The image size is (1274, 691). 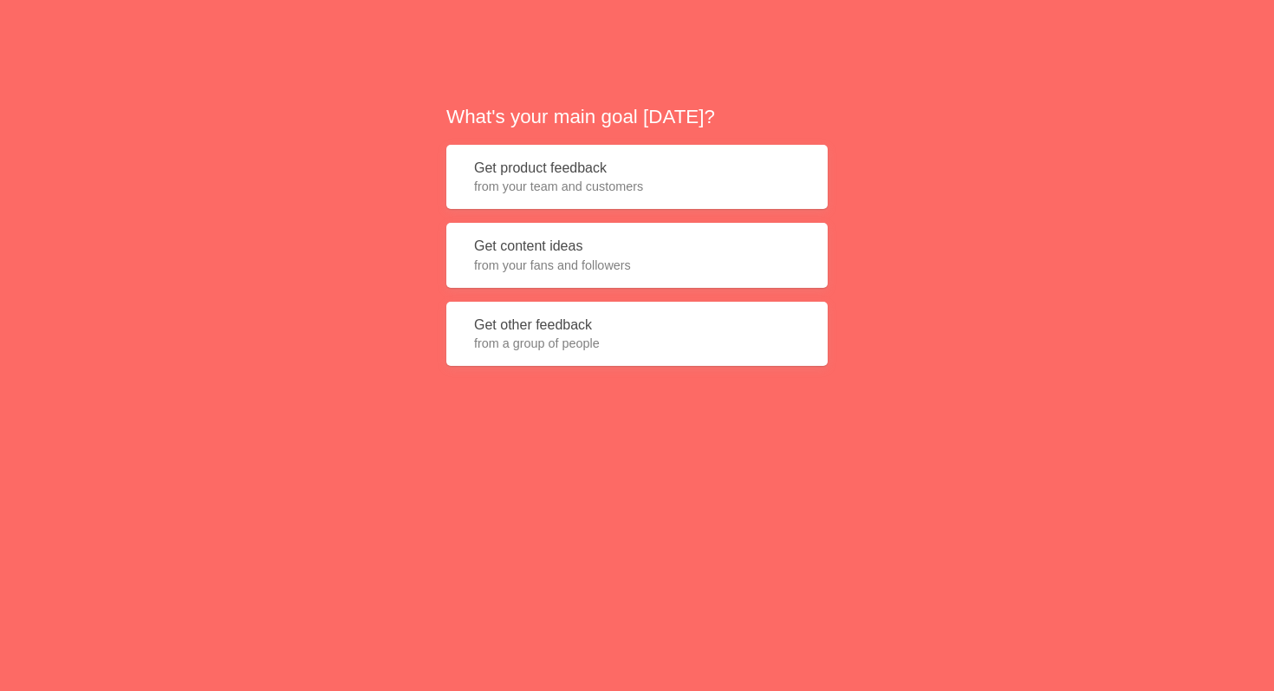 What do you see at coordinates (637, 343) in the screenshot?
I see `span: from a group of people` at bounding box center [637, 343].